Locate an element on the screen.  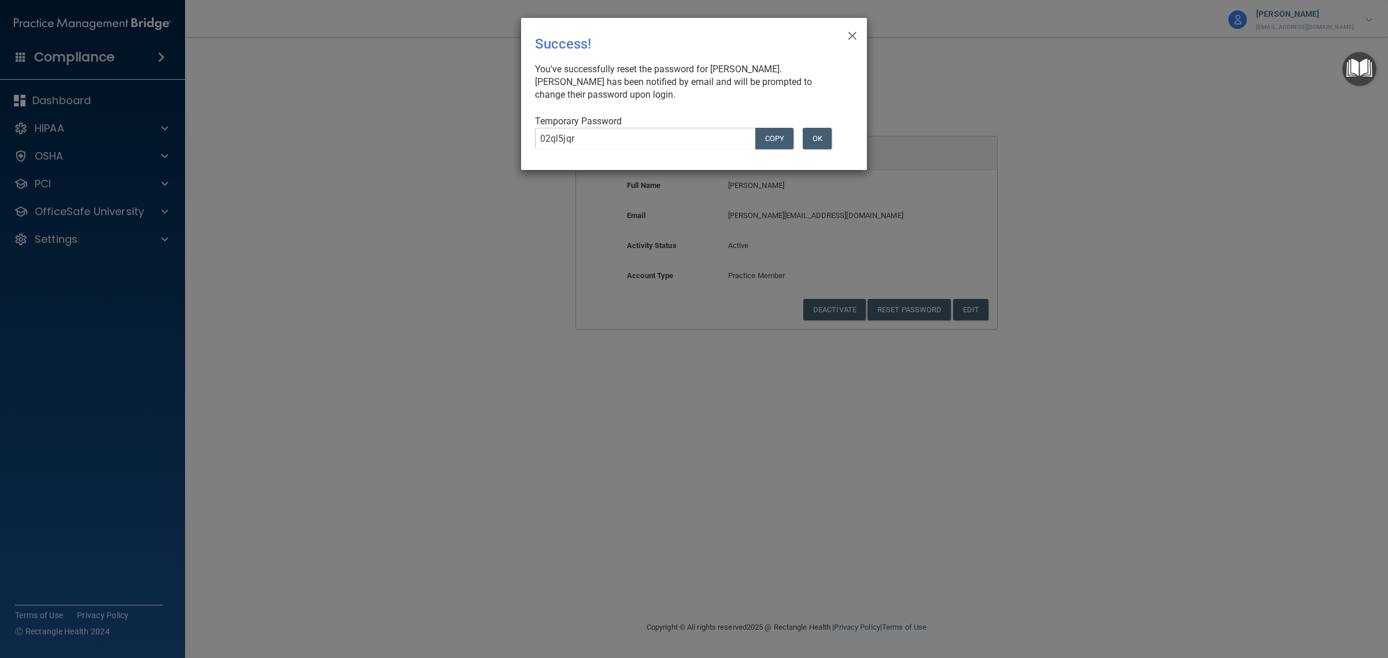
button: OK is located at coordinates (817, 138).